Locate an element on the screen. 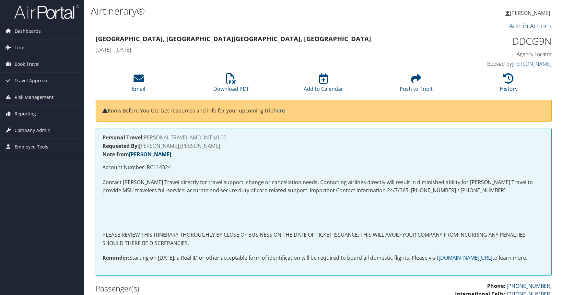  a: Add to Calendar is located at coordinates (323, 85).